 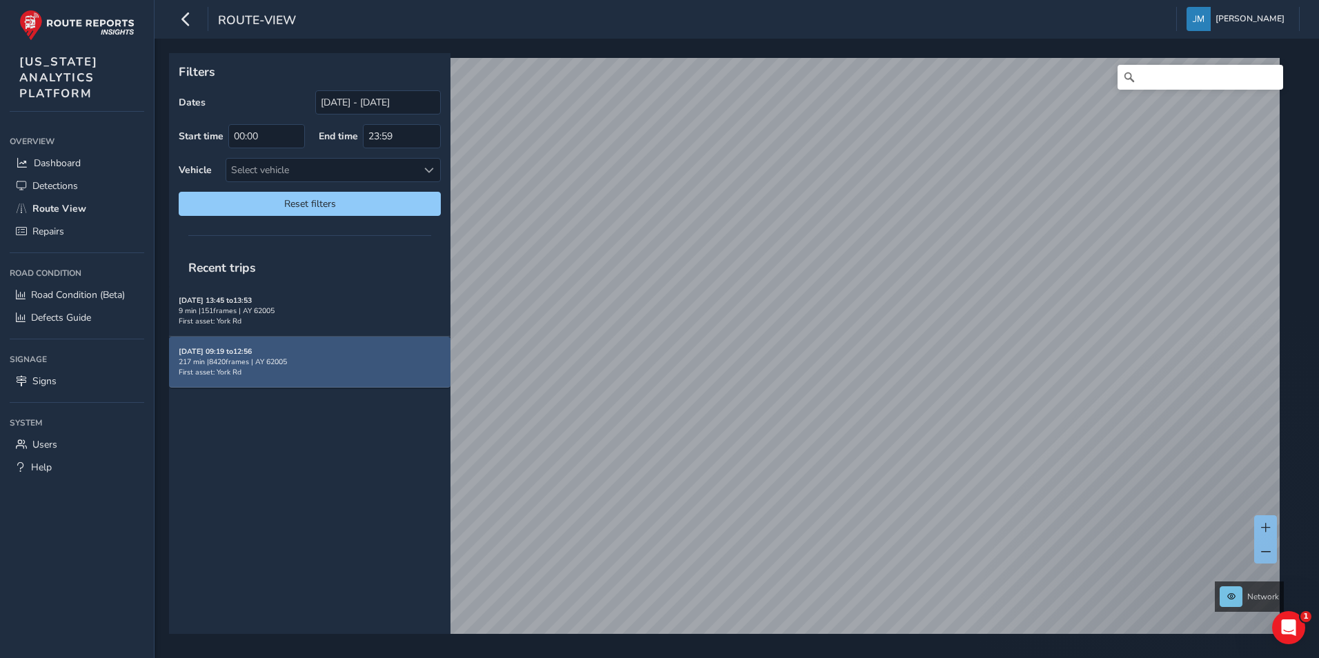 I want to click on label: Start time, so click(x=201, y=136).